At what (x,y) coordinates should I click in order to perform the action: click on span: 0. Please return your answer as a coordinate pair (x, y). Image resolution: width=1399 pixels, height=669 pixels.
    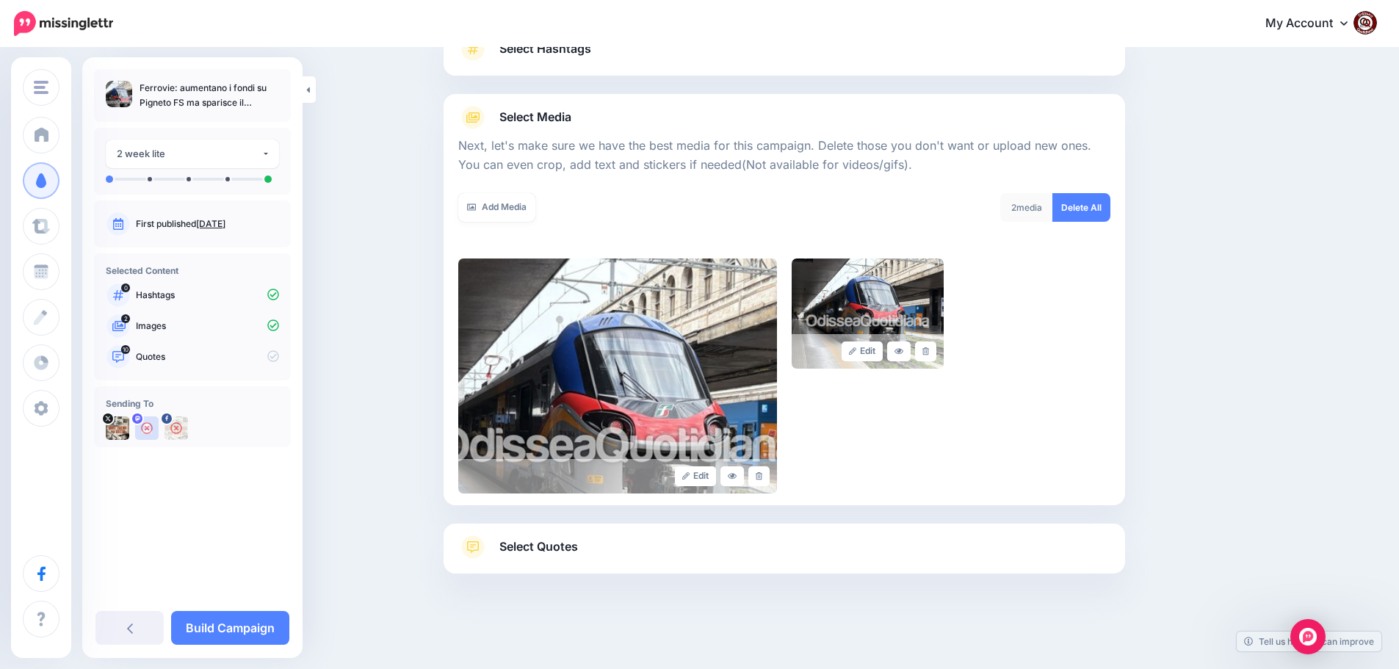
    Looking at the image, I should click on (126, 288).